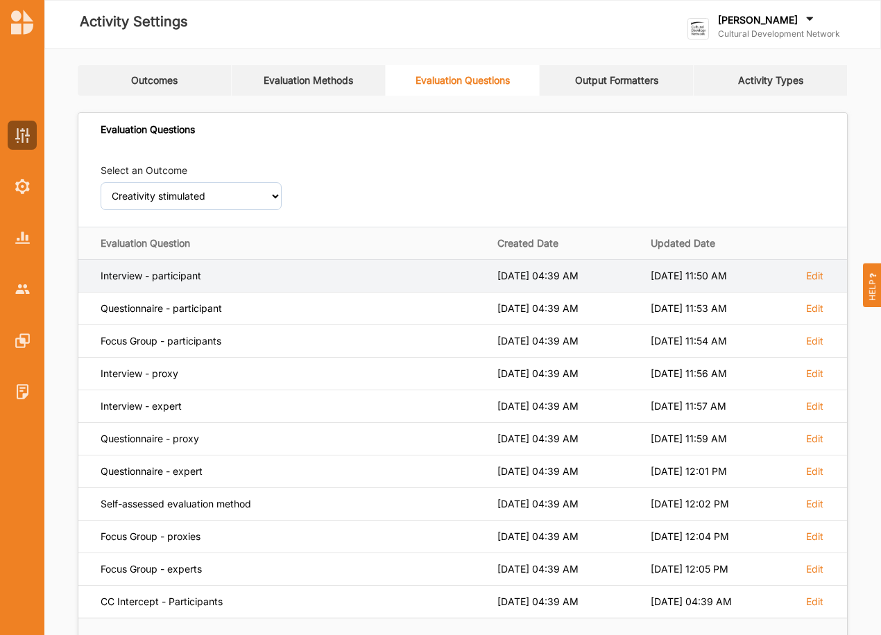 The image size is (881, 635). I want to click on div: Questionnaire - expert, so click(289, 471).